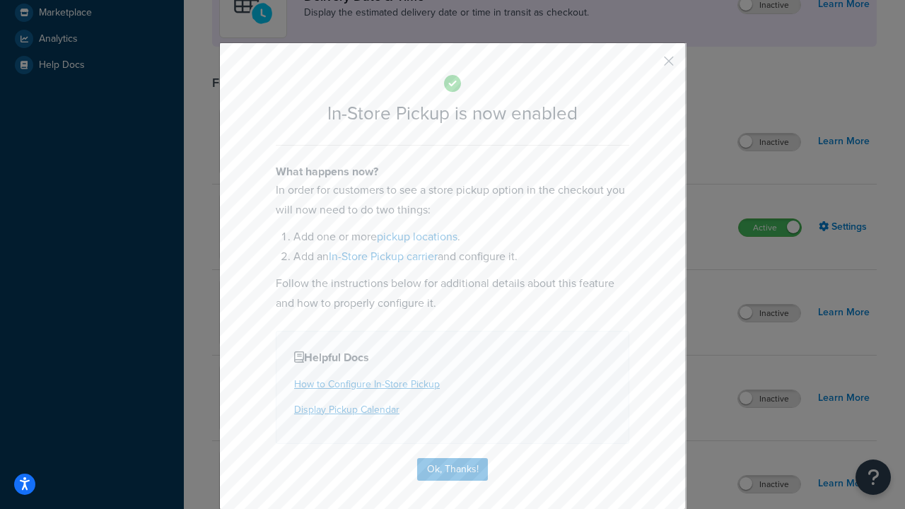 Image resolution: width=905 pixels, height=509 pixels. What do you see at coordinates (452, 113) in the screenshot?
I see `h2: In-Store Pickup is now enabled` at bounding box center [452, 113].